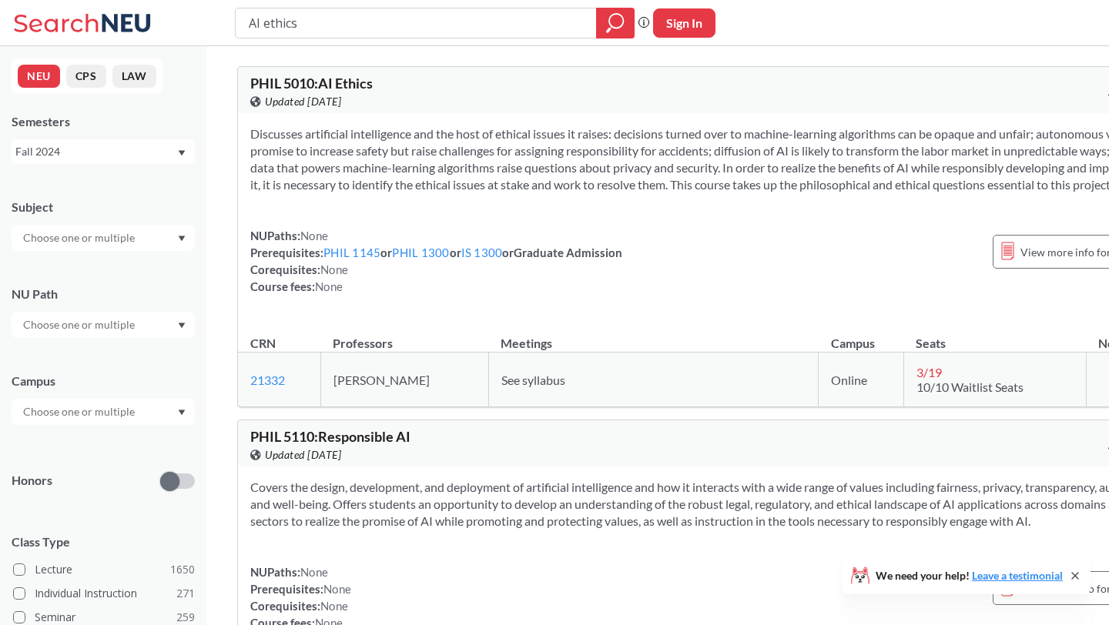 This screenshot has width=1109, height=625. Describe the element at coordinates (436, 261) in the screenshot. I see `div: NUPaths: Prerequisites: or or or Graduate Admission Corequisites: Course fees:` at that location.